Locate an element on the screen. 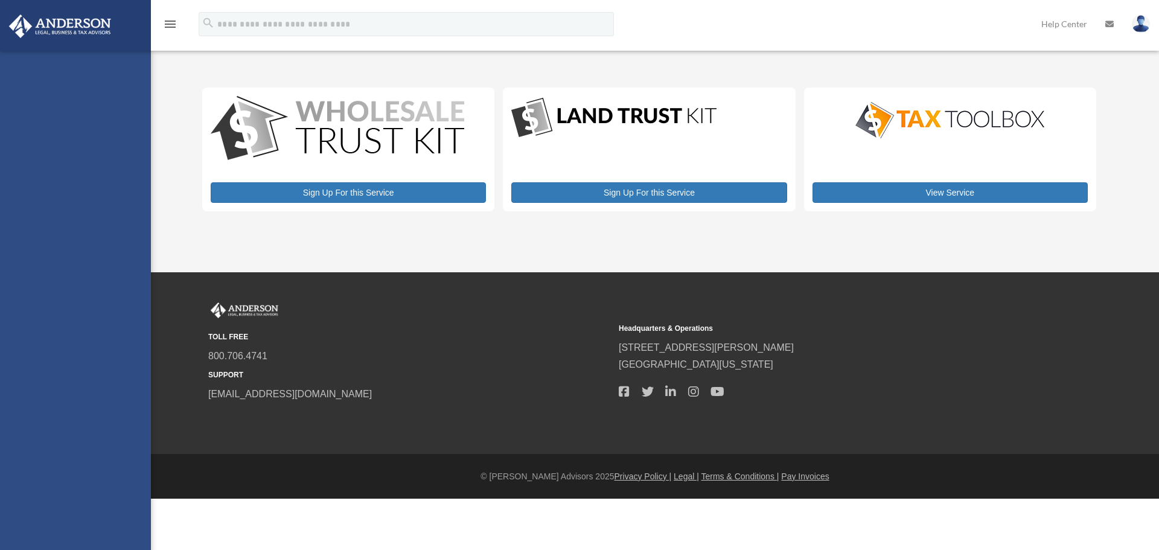 This screenshot has height=550, width=1159. a: 800.706.4741 is located at coordinates (238, 356).